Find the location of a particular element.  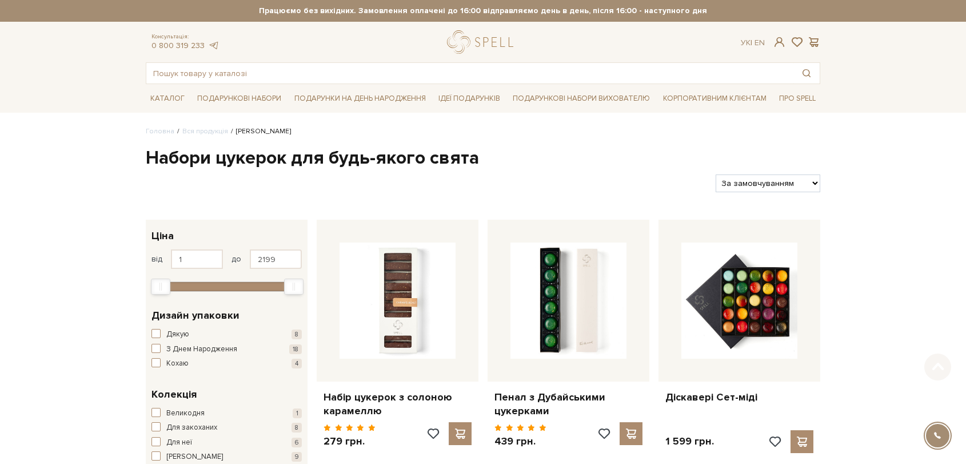

span: до is located at coordinates (236, 259).